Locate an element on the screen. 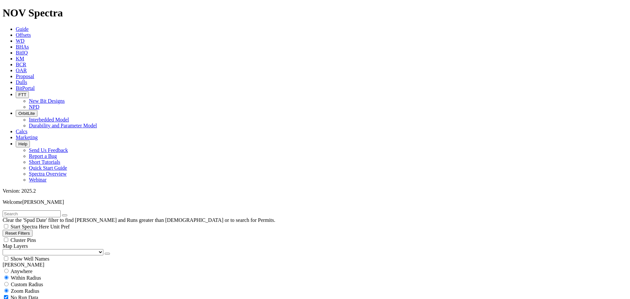  span: Map Layers is located at coordinates (15, 246).